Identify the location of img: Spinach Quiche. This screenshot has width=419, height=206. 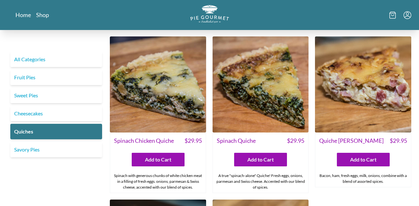
(261, 84).